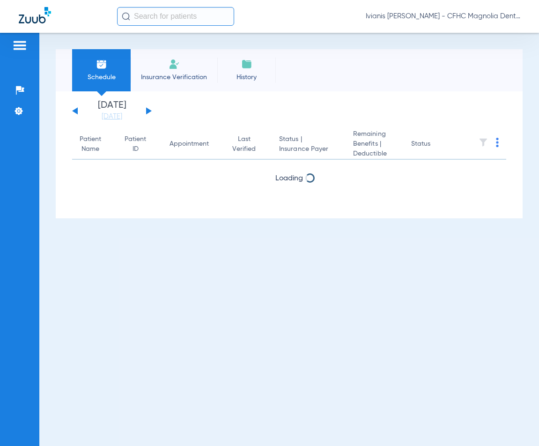  I want to click on input: Search for patients, so click(176, 16).